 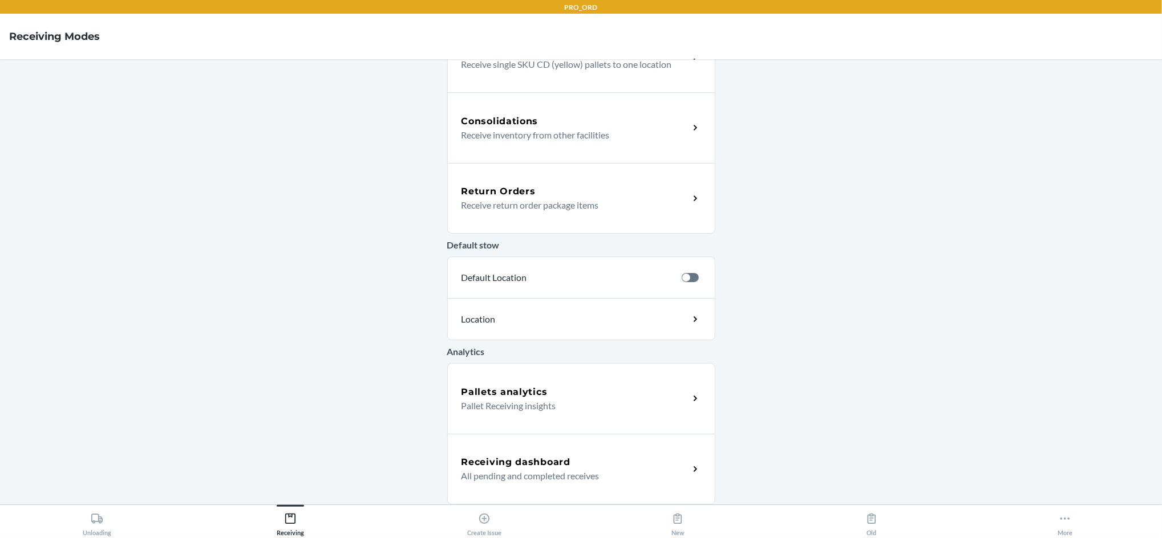 What do you see at coordinates (677, 522) in the screenshot?
I see `div: New` at bounding box center [677, 522].